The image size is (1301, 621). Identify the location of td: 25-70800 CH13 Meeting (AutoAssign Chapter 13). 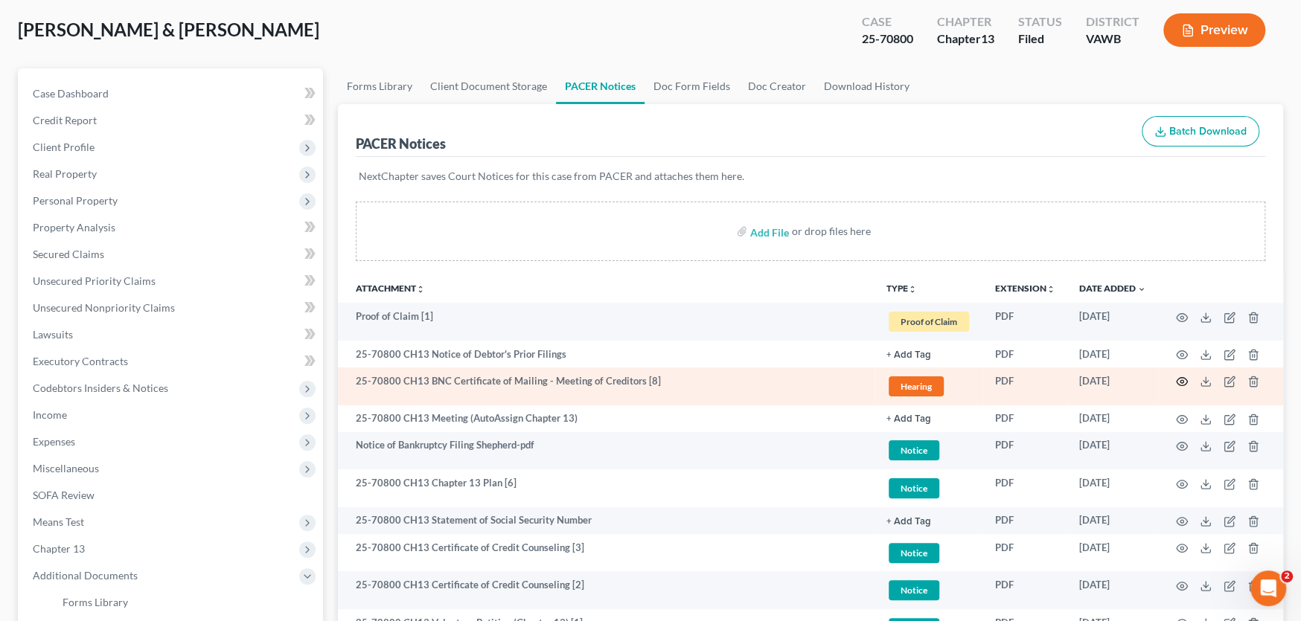
(606, 419).